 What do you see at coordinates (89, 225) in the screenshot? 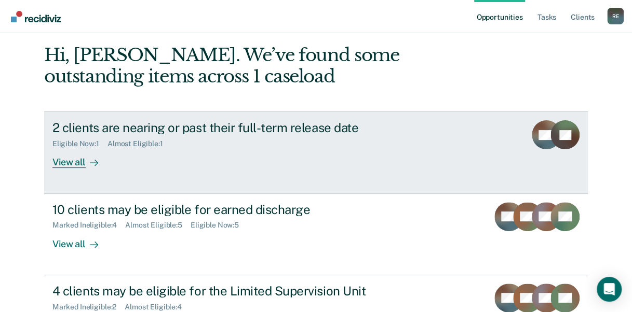
I see `div: Marked Ineligible : 4` at bounding box center [89, 225].